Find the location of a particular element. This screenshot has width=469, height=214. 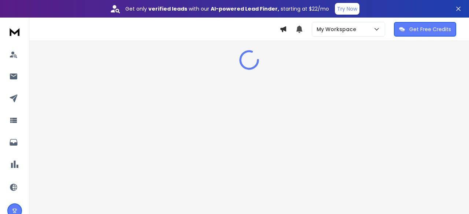

p: Try Now is located at coordinates (347, 9).